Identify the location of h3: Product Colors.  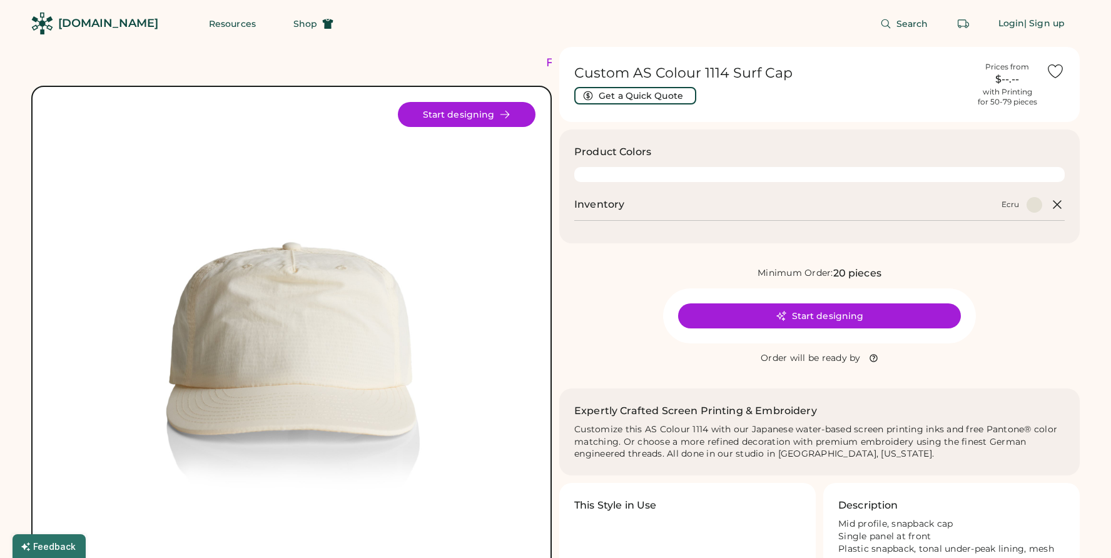
(612, 152).